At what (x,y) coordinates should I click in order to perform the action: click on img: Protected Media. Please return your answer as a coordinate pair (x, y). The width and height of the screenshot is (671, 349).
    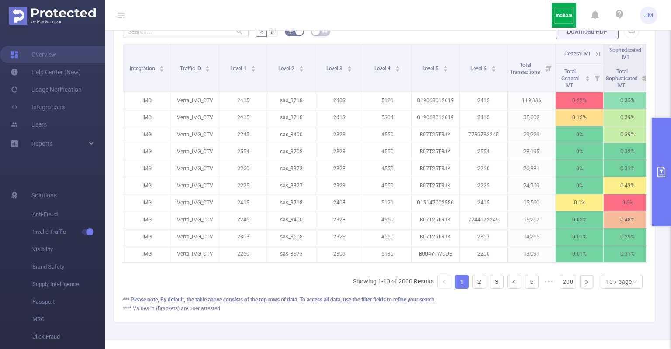
    Looking at the image, I should click on (52, 16).